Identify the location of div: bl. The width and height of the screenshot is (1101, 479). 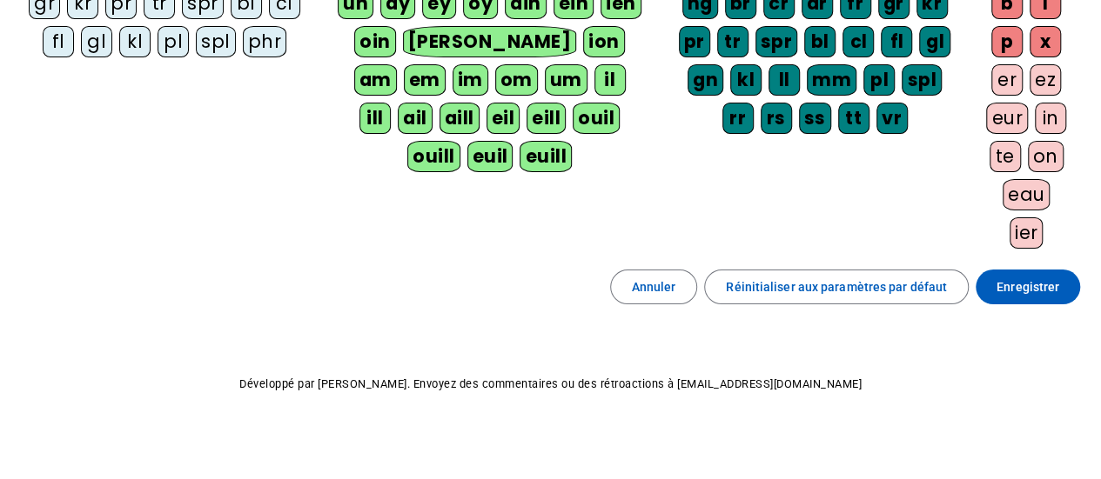
(820, 42).